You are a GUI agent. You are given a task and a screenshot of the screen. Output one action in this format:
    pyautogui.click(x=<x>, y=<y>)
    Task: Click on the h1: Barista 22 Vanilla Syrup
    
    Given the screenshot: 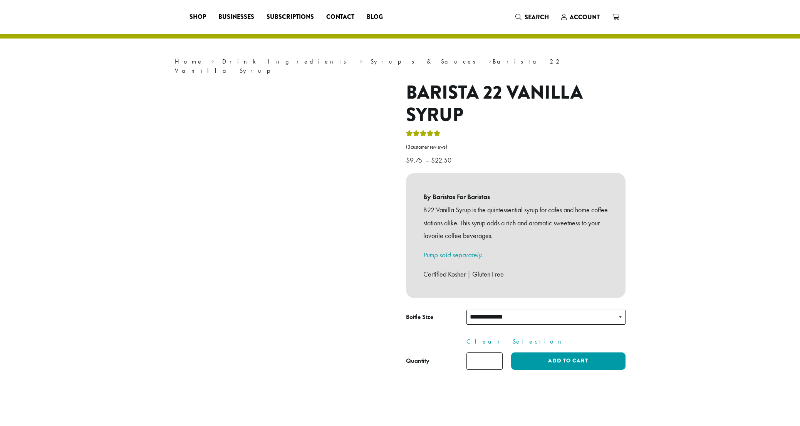 What is the action you would take?
    pyautogui.click(x=516, y=104)
    